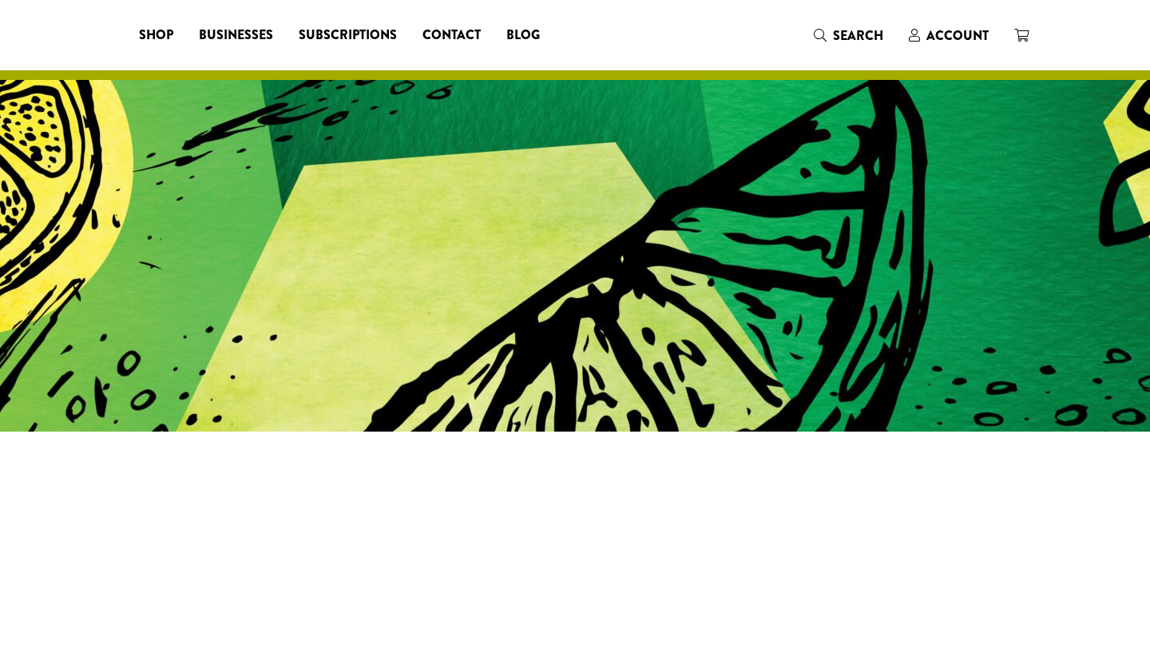 This screenshot has height=649, width=1150. Describe the element at coordinates (347, 35) in the screenshot. I see `span: Subscriptions` at that location.